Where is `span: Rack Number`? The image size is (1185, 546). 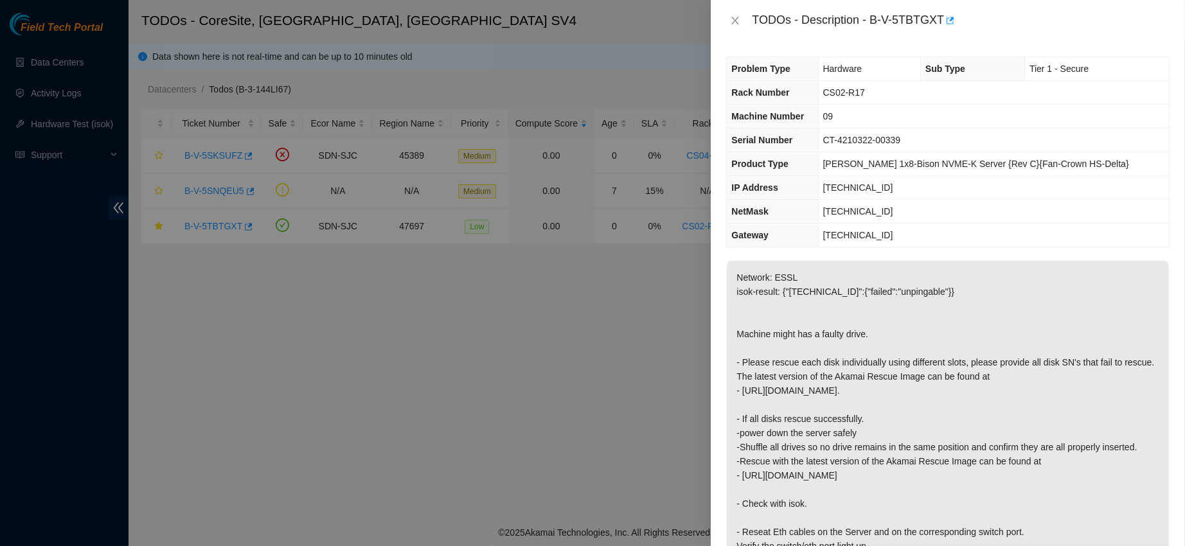 span: Rack Number is located at coordinates (760, 93).